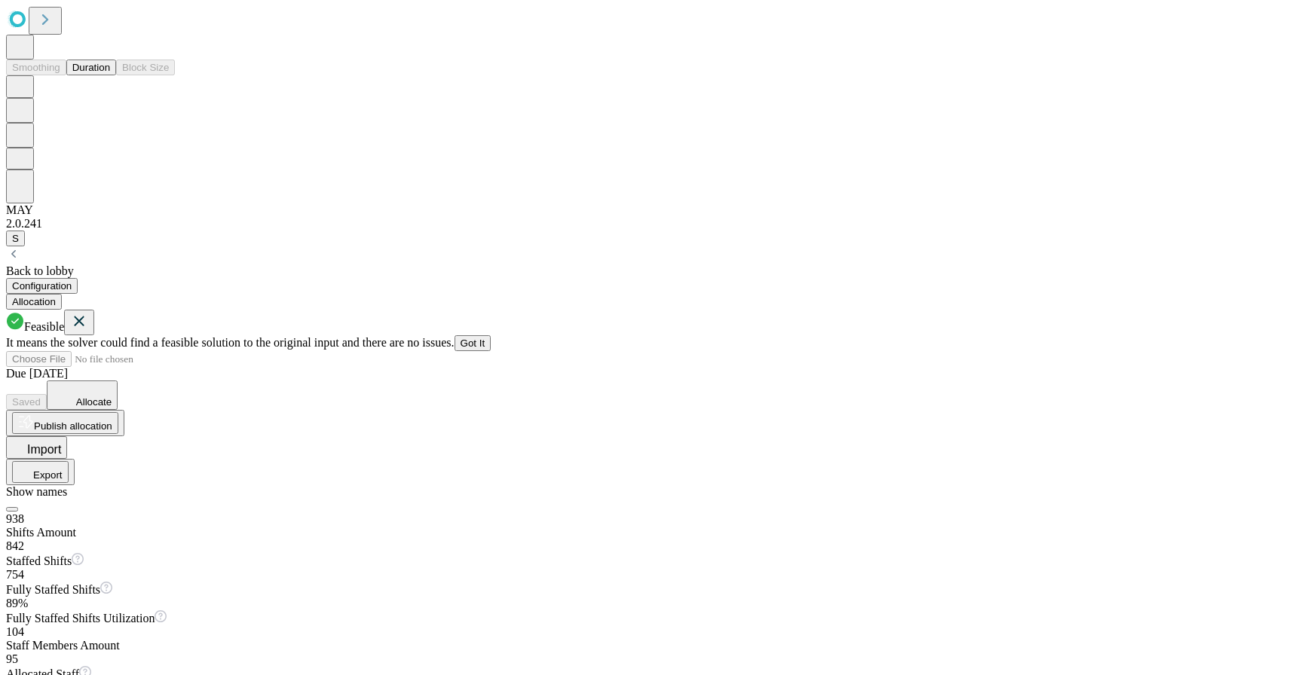 Image resolution: width=1289 pixels, height=675 pixels. What do you see at coordinates (145, 67) in the screenshot?
I see `button: Block Size` at bounding box center [145, 67].